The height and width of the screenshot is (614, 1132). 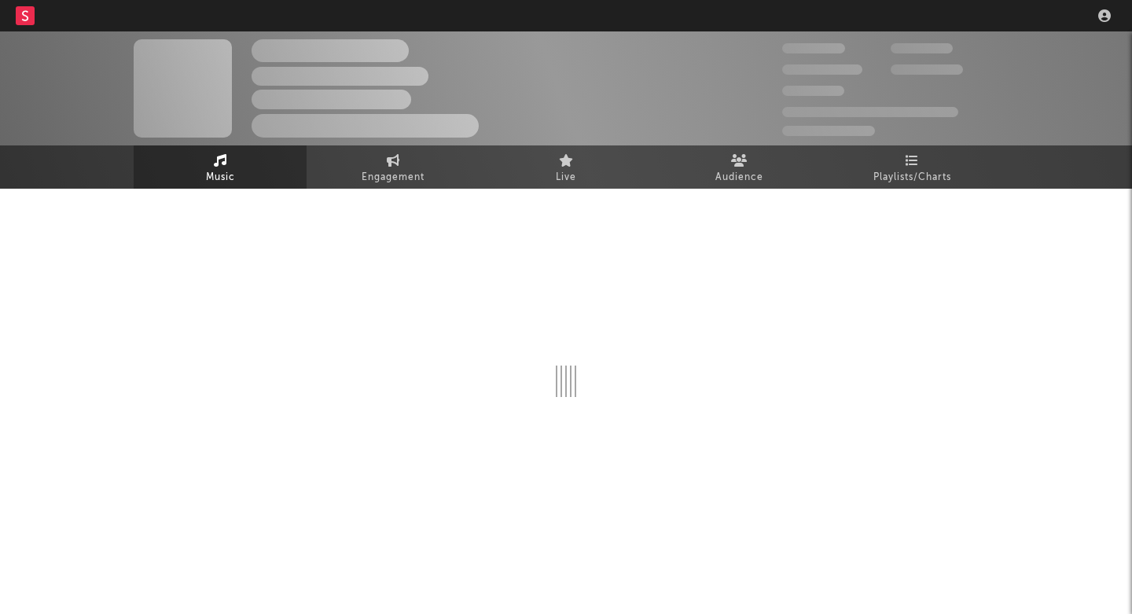 I want to click on span: Engagement, so click(x=393, y=178).